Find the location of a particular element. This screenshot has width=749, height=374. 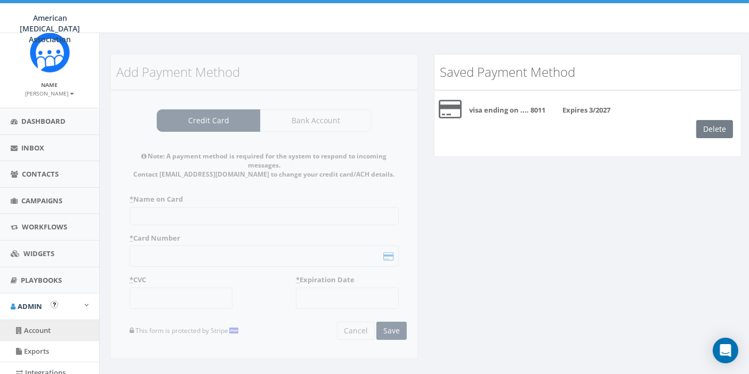

h3: Saved Payment Method is located at coordinates (587, 72).